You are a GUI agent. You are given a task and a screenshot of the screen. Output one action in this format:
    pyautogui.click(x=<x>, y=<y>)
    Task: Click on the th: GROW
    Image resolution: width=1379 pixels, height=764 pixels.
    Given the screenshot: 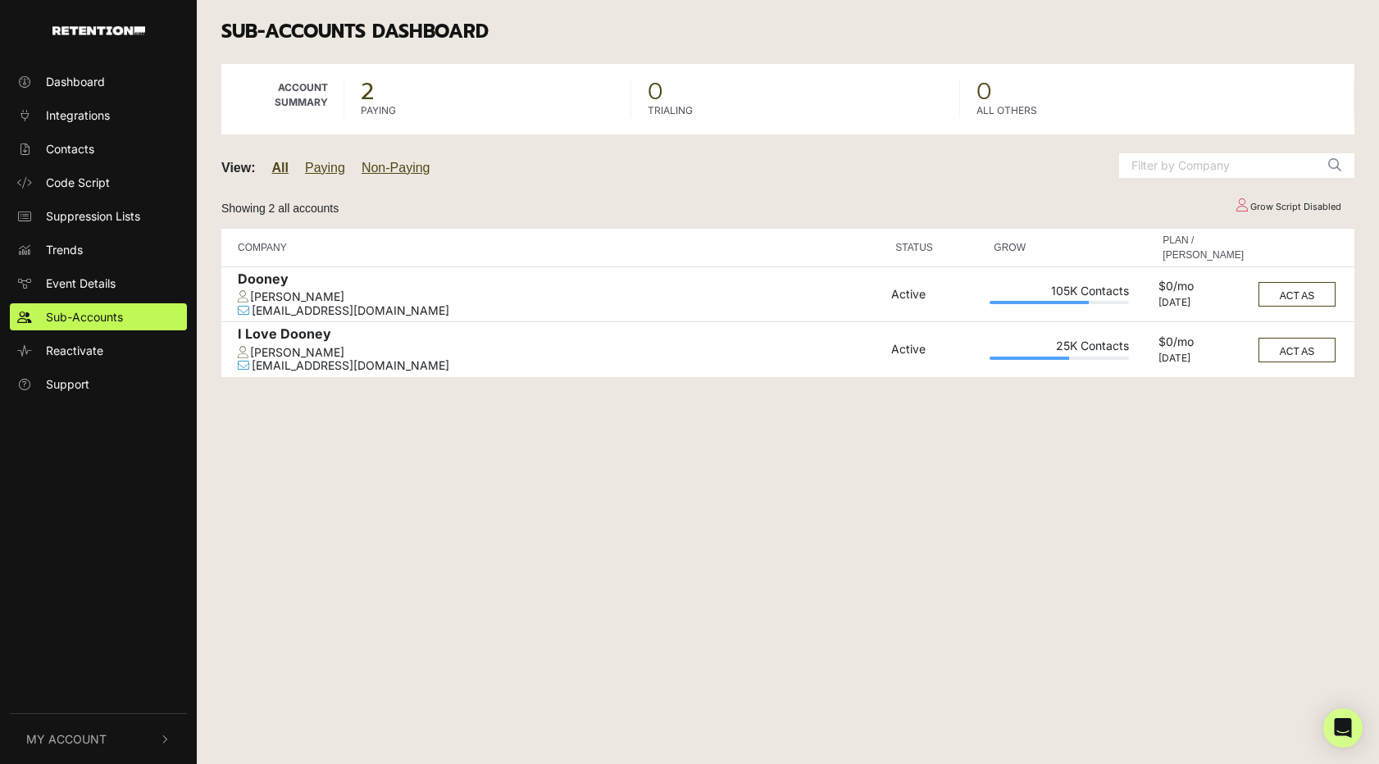 What is the action you would take?
    pyautogui.click(x=1059, y=247)
    